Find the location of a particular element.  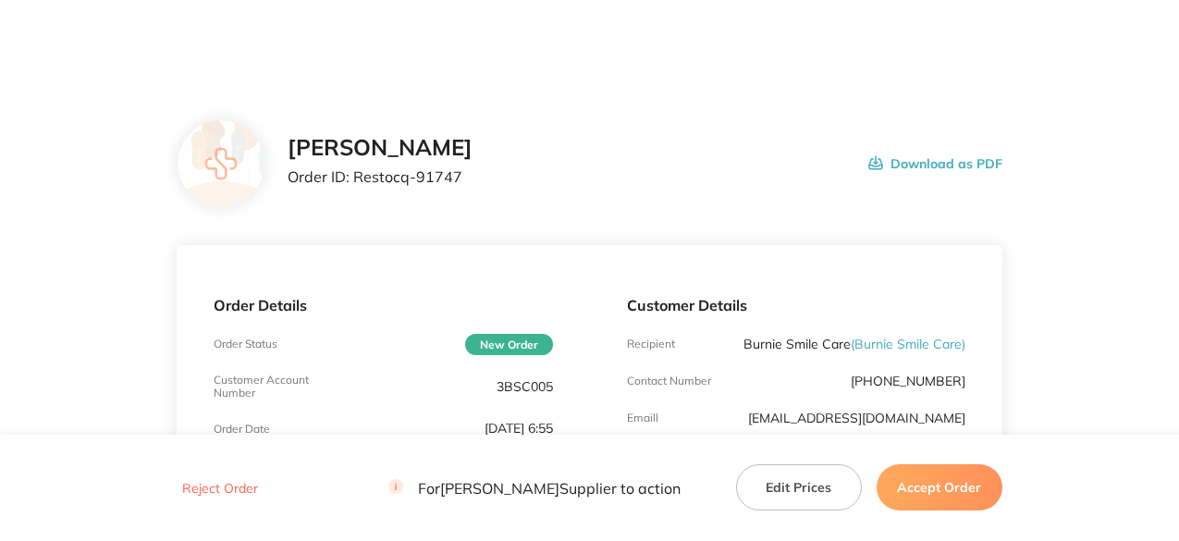

button: Edit Prices is located at coordinates (799, 487).